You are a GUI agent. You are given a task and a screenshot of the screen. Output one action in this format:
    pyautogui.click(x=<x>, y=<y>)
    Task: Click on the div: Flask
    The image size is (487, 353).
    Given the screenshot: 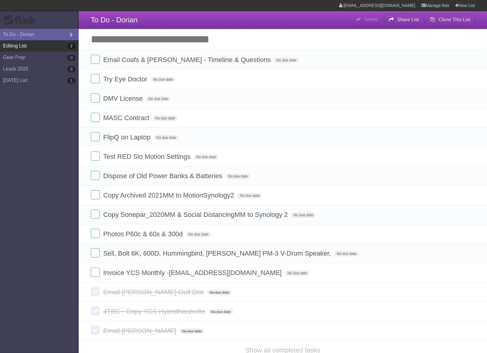 What is the action you would take?
    pyautogui.click(x=21, y=20)
    